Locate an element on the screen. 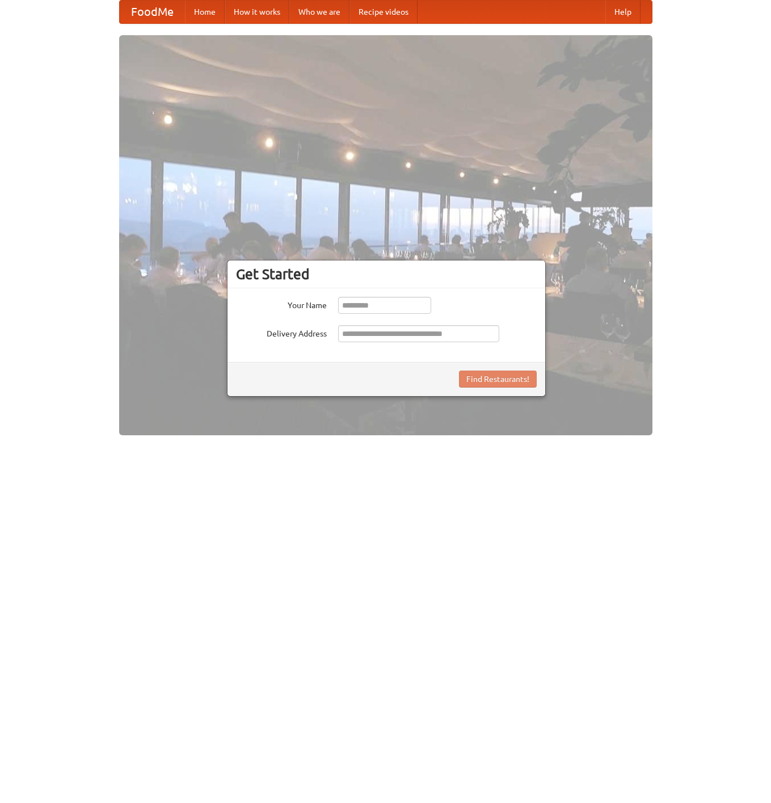 The height and width of the screenshot is (803, 771). a: Home is located at coordinates (205, 12).